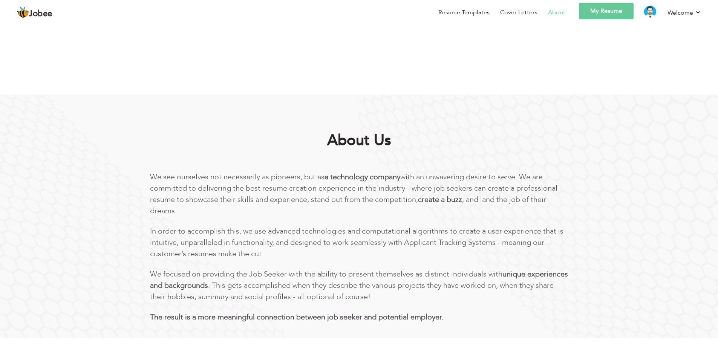 Image resolution: width=718 pixels, height=359 pixels. Describe the element at coordinates (519, 12) in the screenshot. I see `a: Cover Letters` at that location.